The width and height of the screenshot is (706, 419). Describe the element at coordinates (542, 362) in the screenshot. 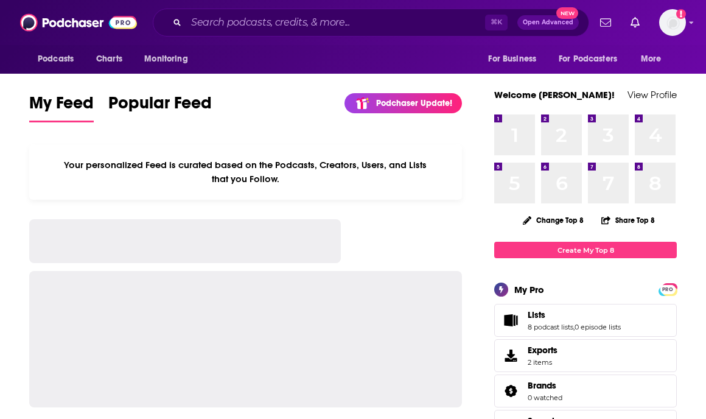

I see `span: 2 items` at that location.